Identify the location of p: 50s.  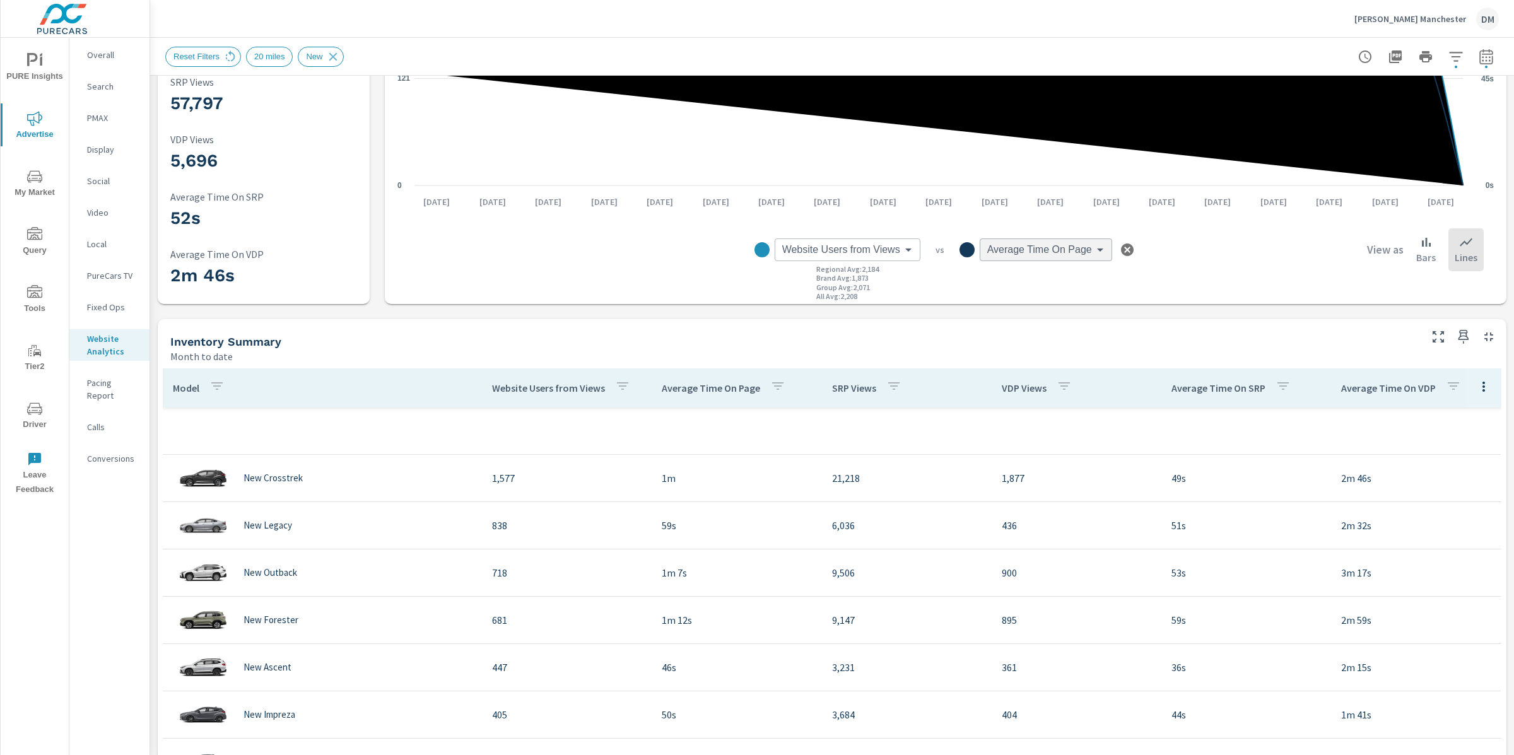
(736, 715).